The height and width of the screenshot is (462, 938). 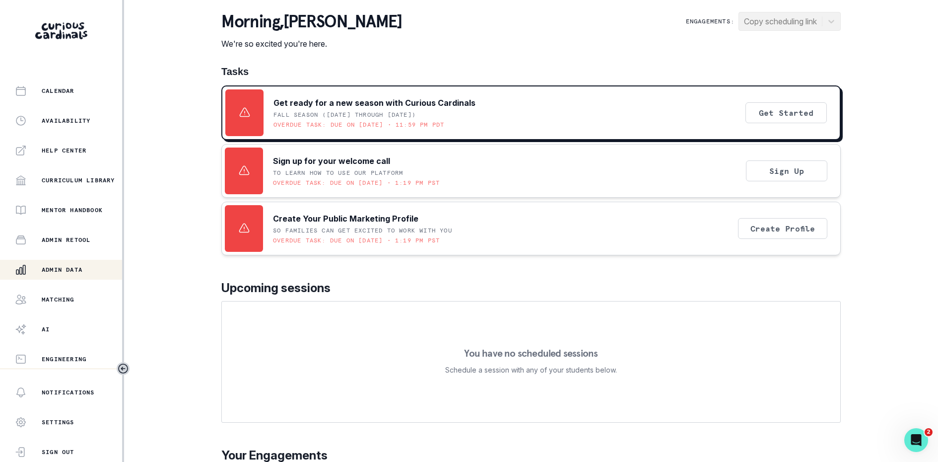 What do you see at coordinates (374, 103) in the screenshot?
I see `p: Get ready for a new season with Curious Cardinals` at bounding box center [374, 103].